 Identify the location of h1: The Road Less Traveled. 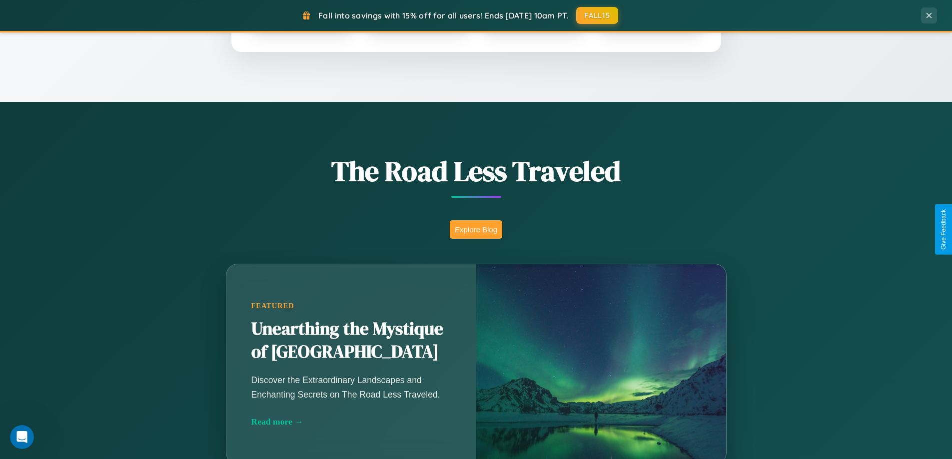
(476, 171).